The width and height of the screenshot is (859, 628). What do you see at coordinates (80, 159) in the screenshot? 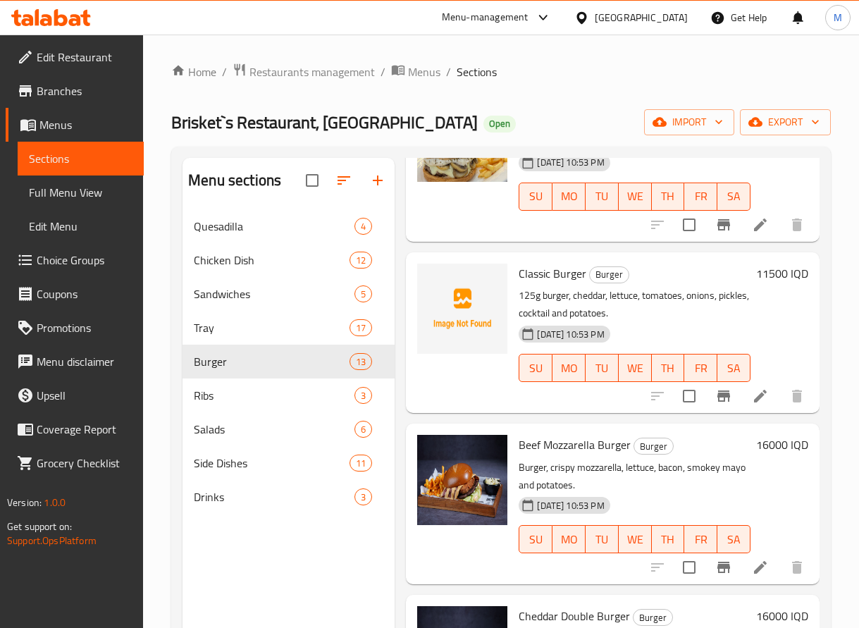
I see `span: Sections` at bounding box center [80, 159].